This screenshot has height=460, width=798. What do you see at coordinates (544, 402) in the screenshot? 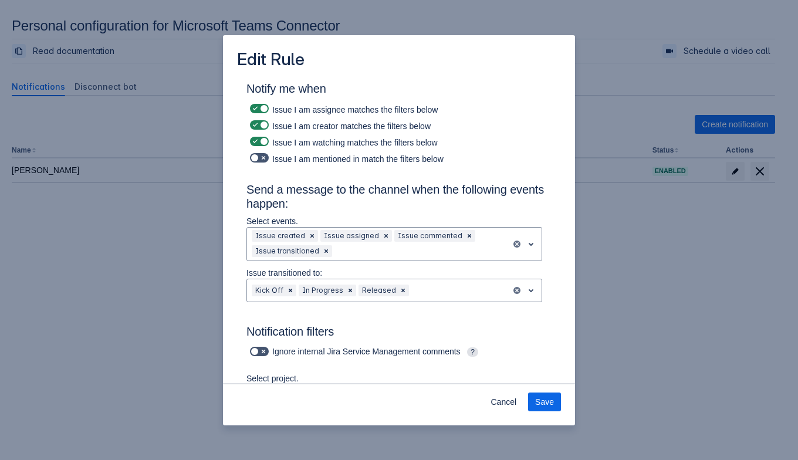
I see `button: Save` at bounding box center [544, 402].